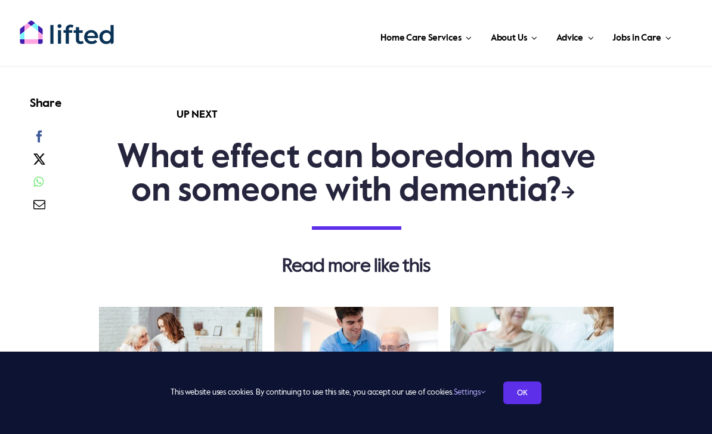 Image resolution: width=712 pixels, height=434 pixels. Describe the element at coordinates (45, 104) in the screenshot. I see `h4: Share` at that location.